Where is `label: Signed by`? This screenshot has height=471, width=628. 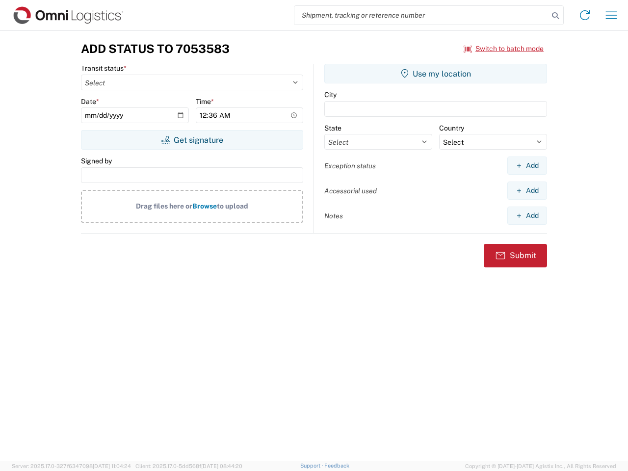
label: Signed by is located at coordinates (96, 161).